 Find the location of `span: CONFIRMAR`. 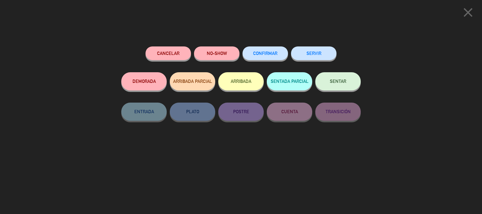

span: CONFIRMAR is located at coordinates (265, 53).